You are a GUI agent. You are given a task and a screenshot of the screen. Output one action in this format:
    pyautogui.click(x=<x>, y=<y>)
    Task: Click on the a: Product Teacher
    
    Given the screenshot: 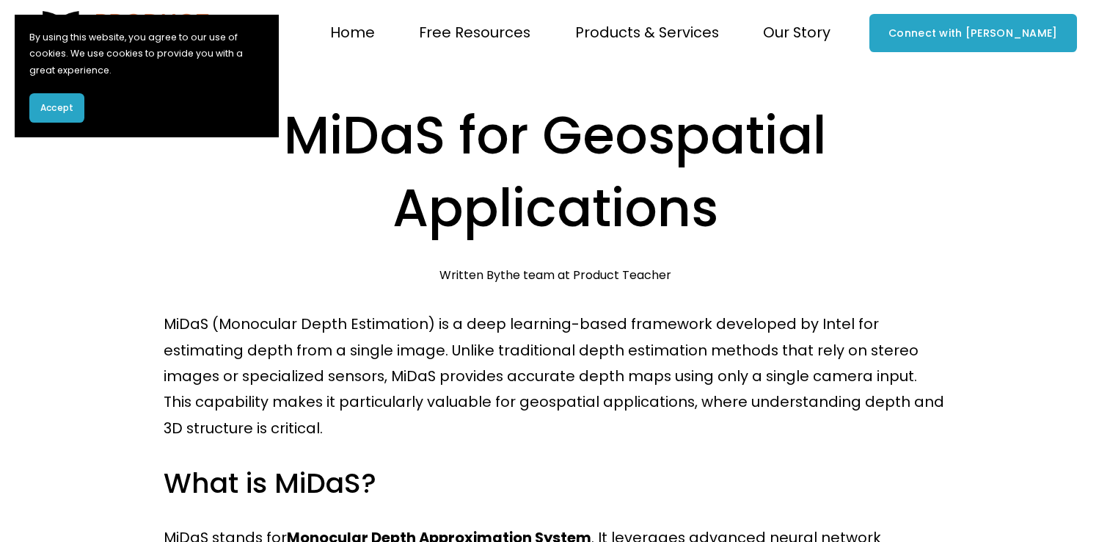 What is the action you would take?
    pyautogui.click(x=123, y=33)
    